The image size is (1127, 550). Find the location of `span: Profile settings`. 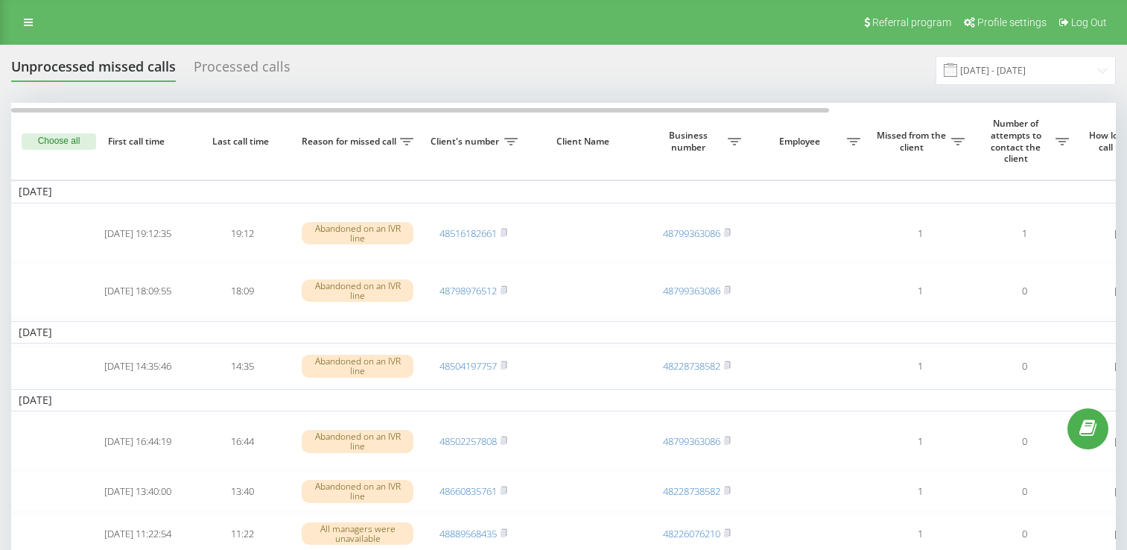

span: Profile settings is located at coordinates (1012, 22).